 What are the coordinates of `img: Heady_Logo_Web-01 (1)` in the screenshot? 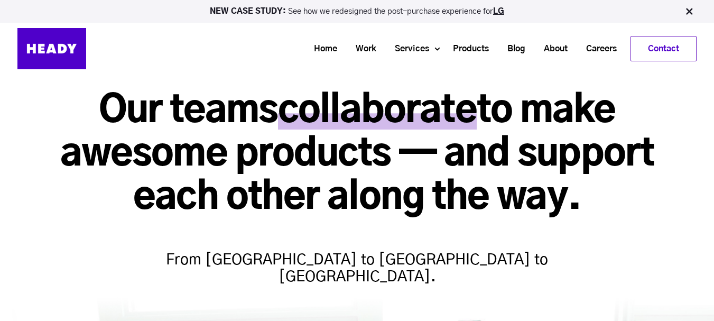 It's located at (52, 49).